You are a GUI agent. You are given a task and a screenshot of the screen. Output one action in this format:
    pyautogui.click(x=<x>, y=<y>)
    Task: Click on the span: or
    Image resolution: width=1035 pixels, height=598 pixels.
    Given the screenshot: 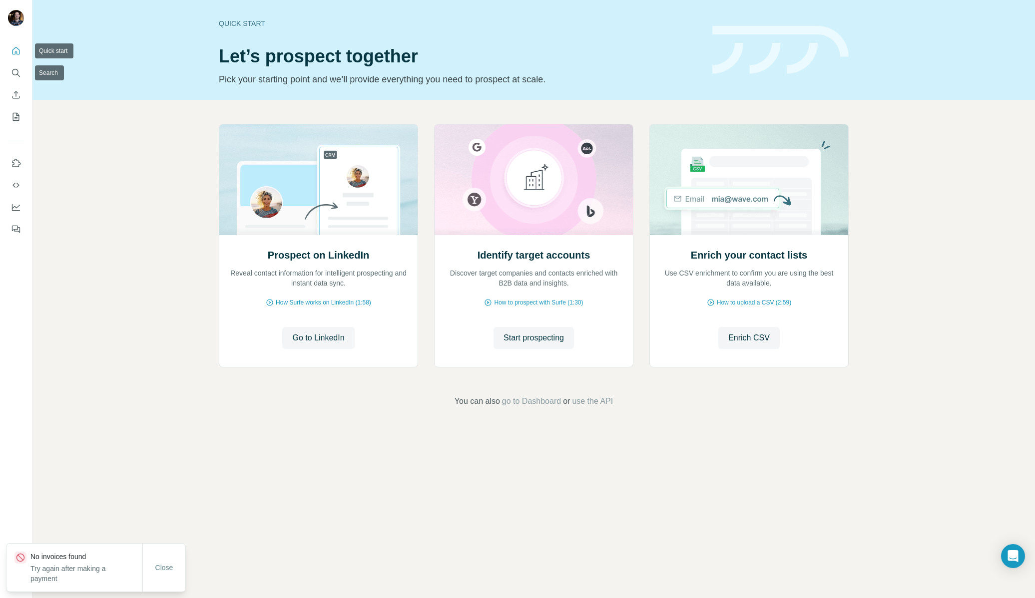 What is the action you would take?
    pyautogui.click(x=566, y=401)
    